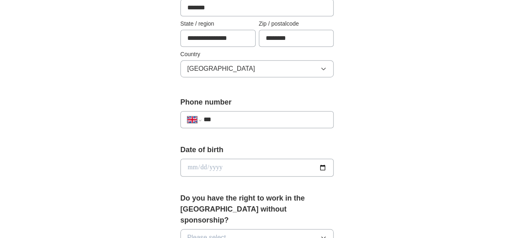  What do you see at coordinates (257, 102) in the screenshot?
I see `label: Phone number` at bounding box center [257, 102].